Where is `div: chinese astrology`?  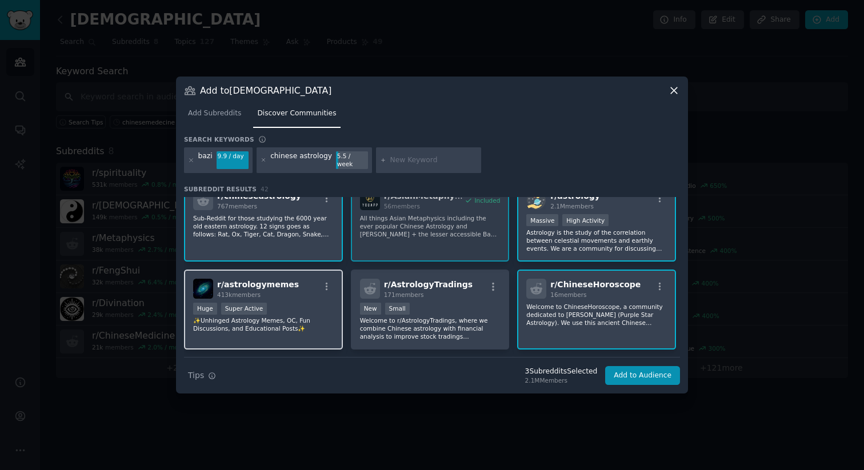
div: chinese astrology is located at coordinates (301, 161).